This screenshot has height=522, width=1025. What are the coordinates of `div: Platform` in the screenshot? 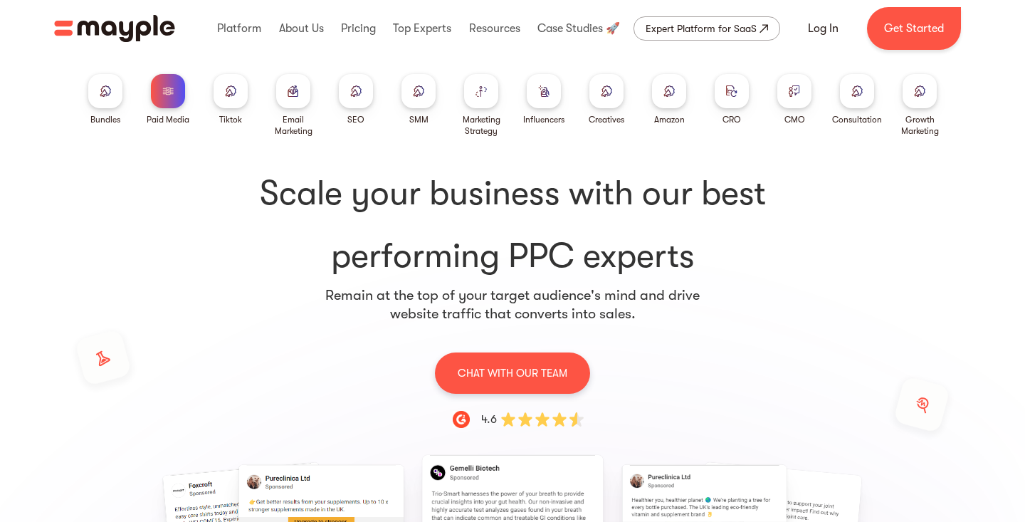 It's located at (239, 28).